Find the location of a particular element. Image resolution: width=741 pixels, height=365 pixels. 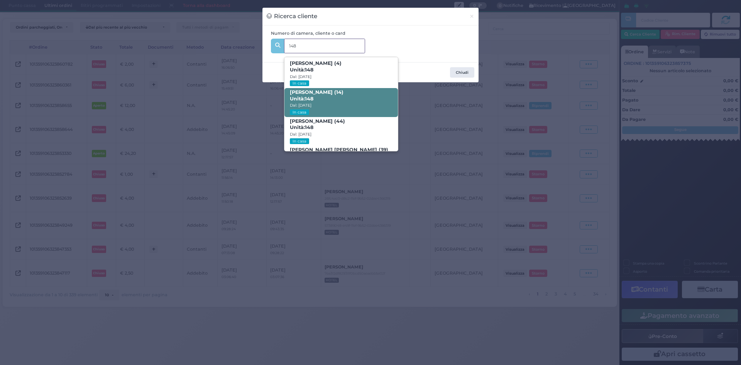

input: Es. 'Mario Rossi', '220' o '108123234234' is located at coordinates (324, 46).